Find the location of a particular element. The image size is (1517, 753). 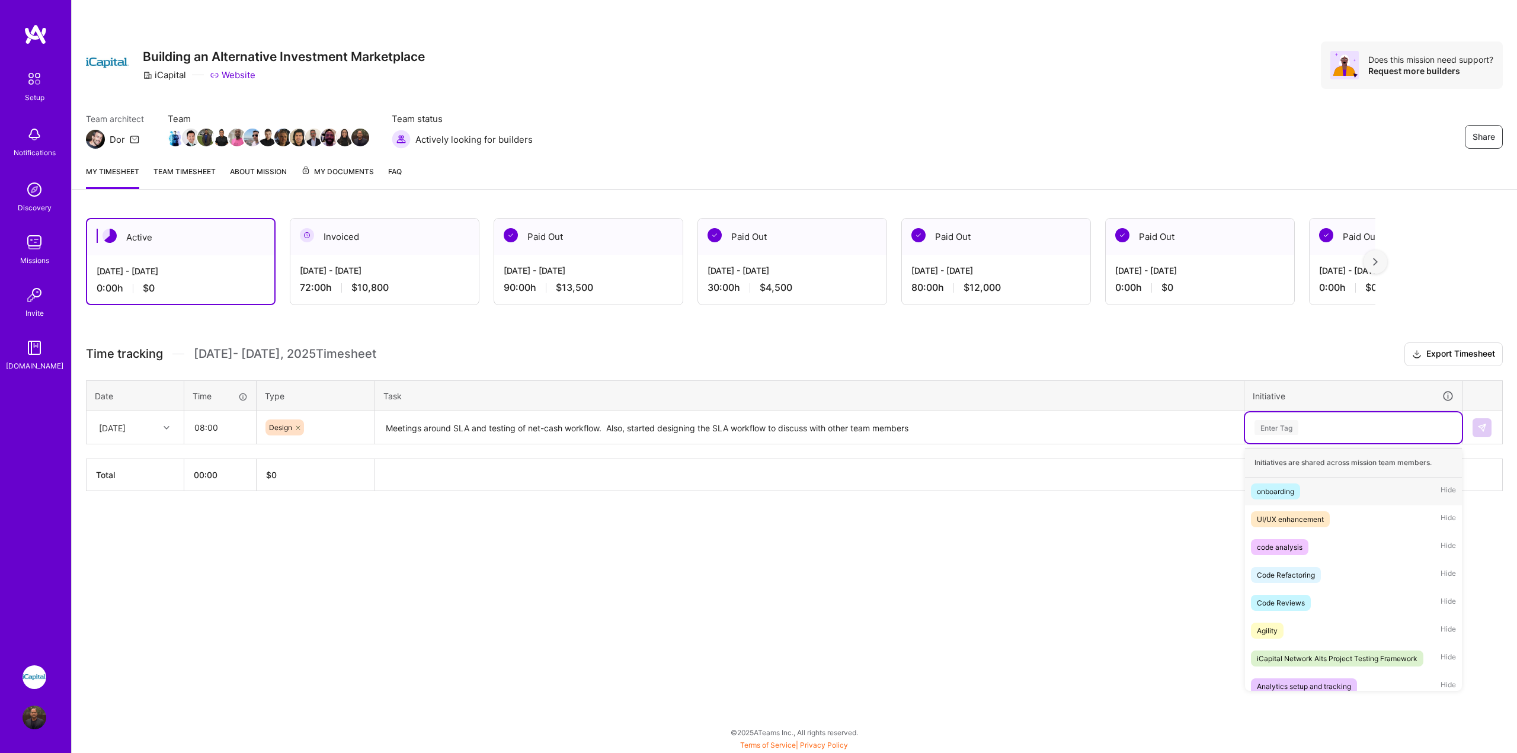

button: Export Timesheet is located at coordinates (1453, 354).